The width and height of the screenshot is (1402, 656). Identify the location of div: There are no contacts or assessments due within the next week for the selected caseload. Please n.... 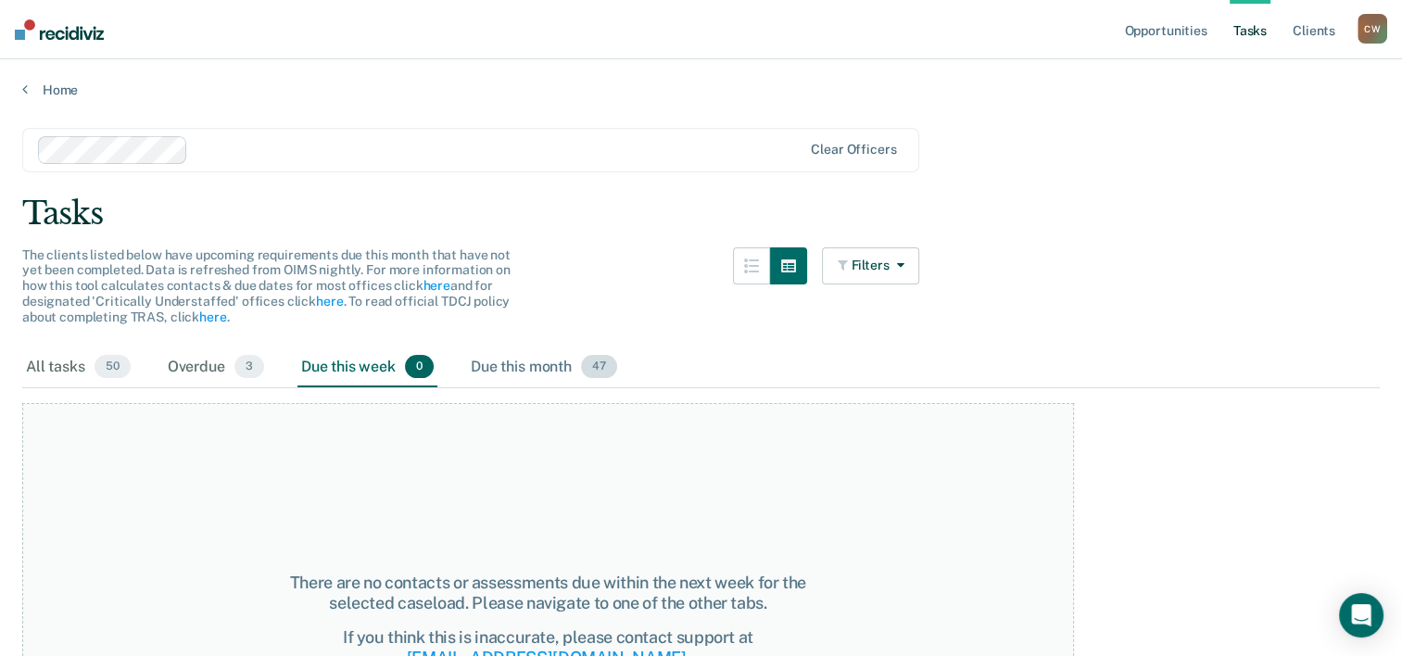
(548, 592).